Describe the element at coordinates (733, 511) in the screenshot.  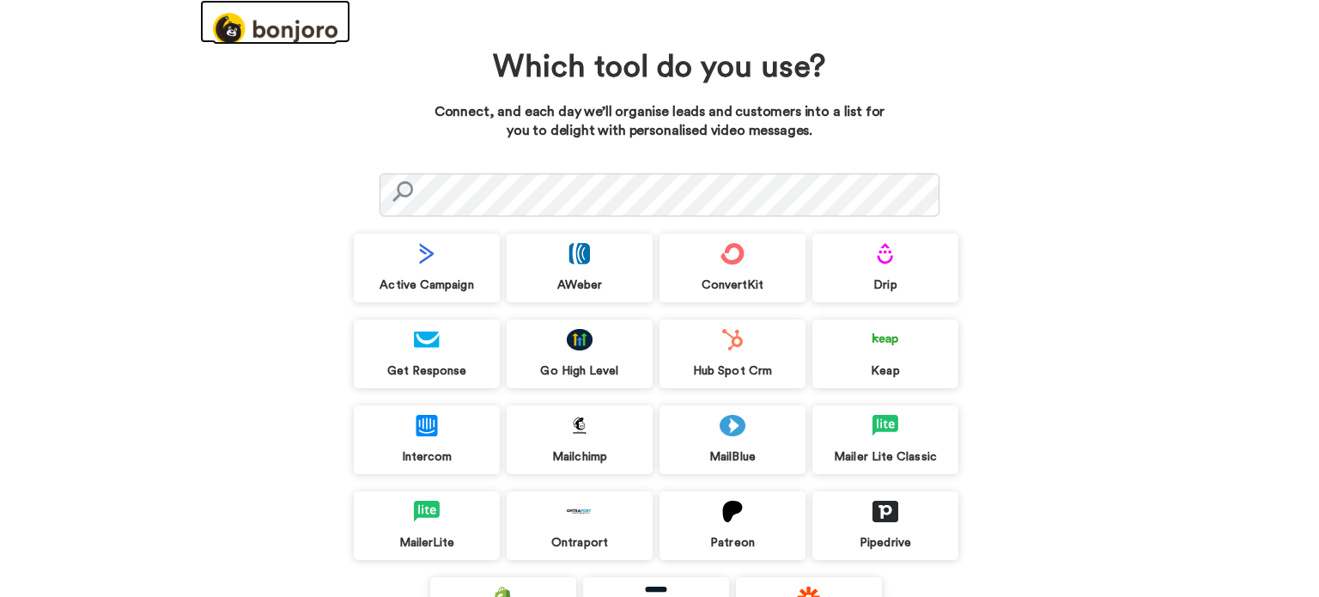
I see `img: logo_patreon.svg` at that location.